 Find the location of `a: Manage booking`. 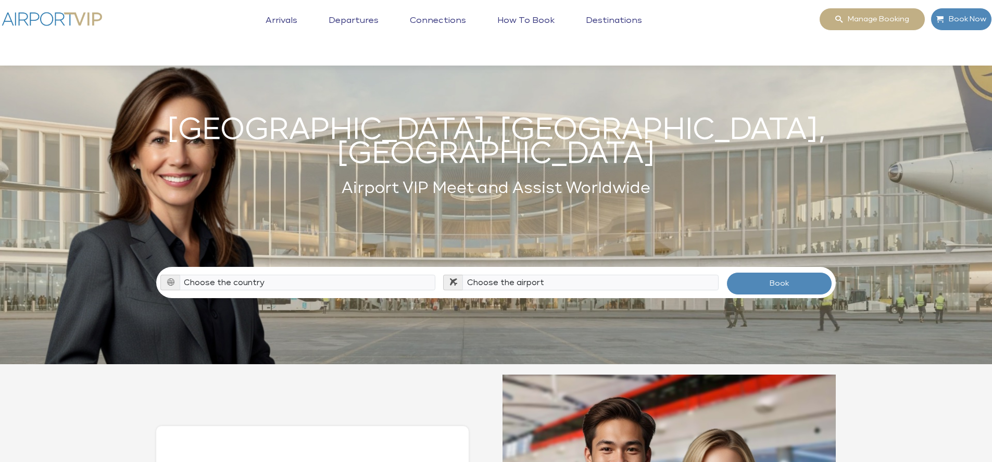

a: Manage booking is located at coordinates (872, 19).